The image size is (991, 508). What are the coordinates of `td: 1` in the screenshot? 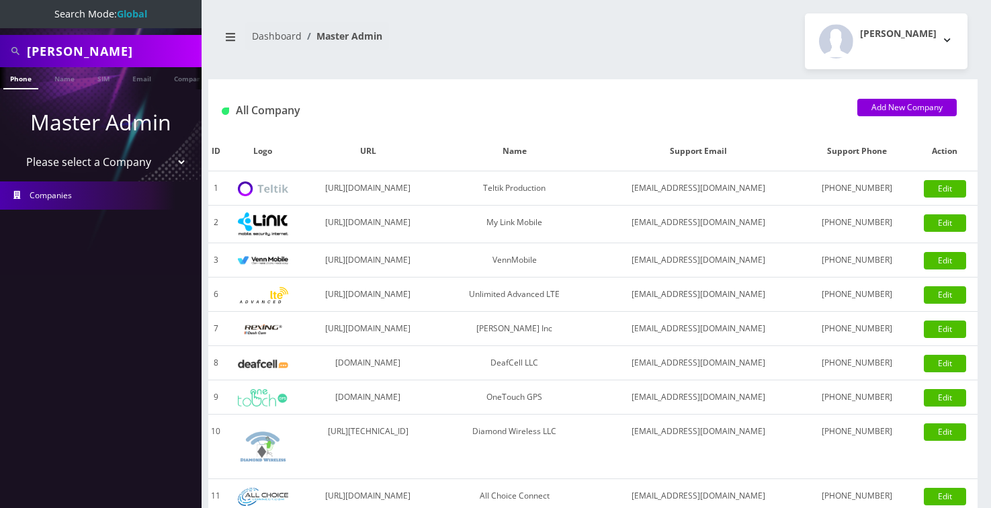 It's located at (216, 188).